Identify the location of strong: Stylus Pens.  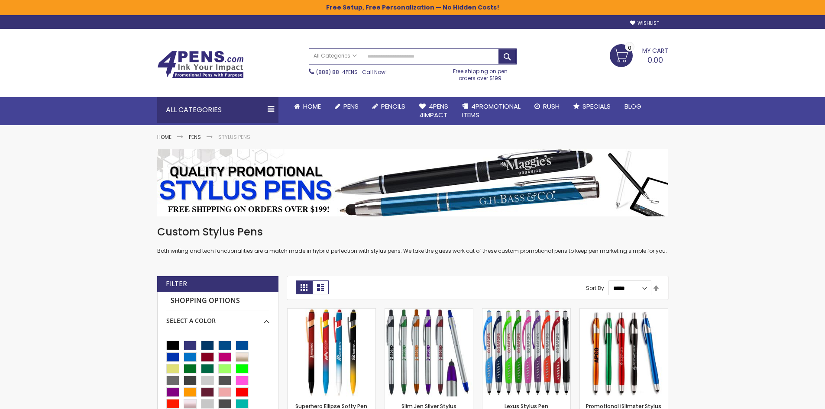
(234, 137).